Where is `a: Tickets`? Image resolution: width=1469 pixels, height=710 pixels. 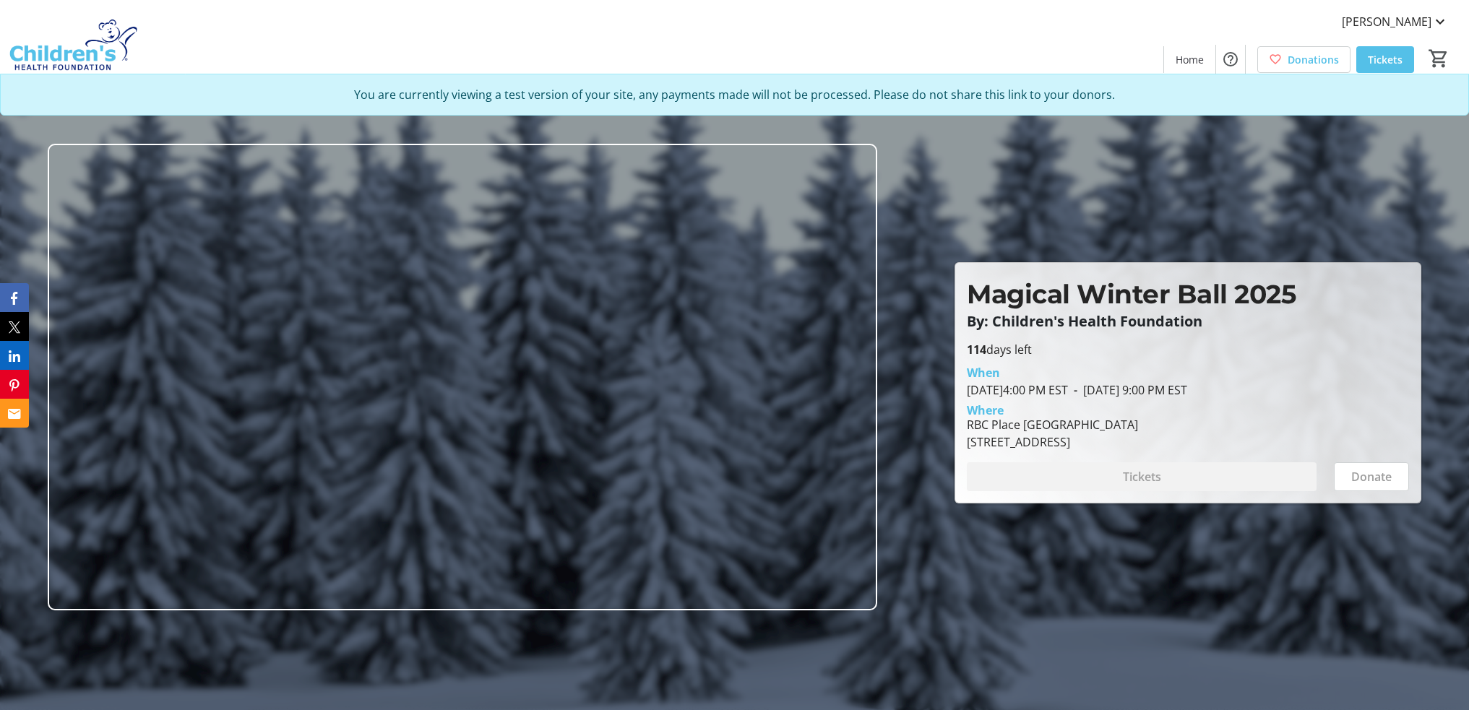 a: Tickets is located at coordinates (1385, 59).